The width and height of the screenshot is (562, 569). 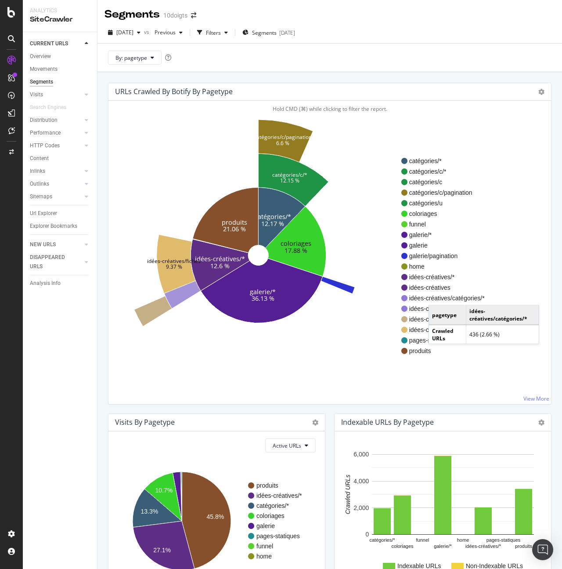 I want to click on span: Segments, so click(x=265, y=33).